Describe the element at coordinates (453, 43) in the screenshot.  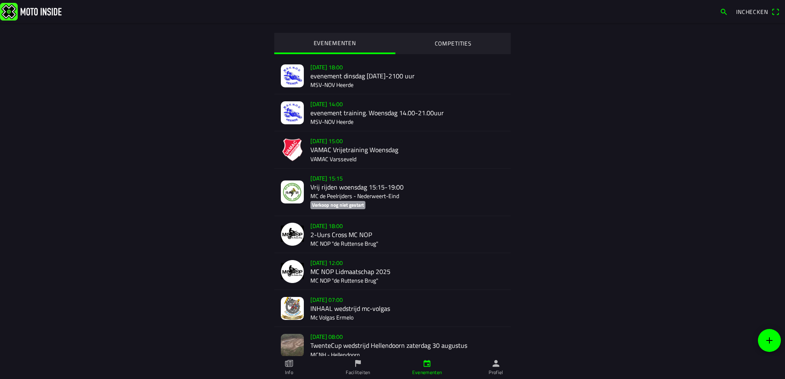
I see `ion-segment-button: COMPETITIES` at that location.